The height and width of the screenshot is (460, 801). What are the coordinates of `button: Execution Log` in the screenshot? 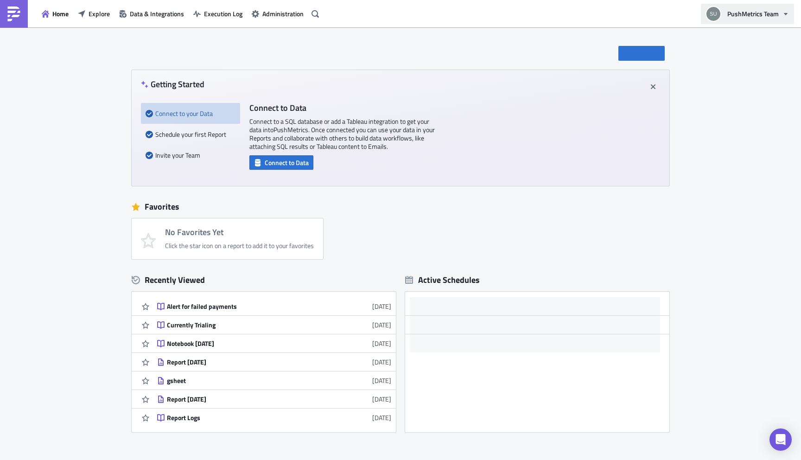 It's located at (218, 13).